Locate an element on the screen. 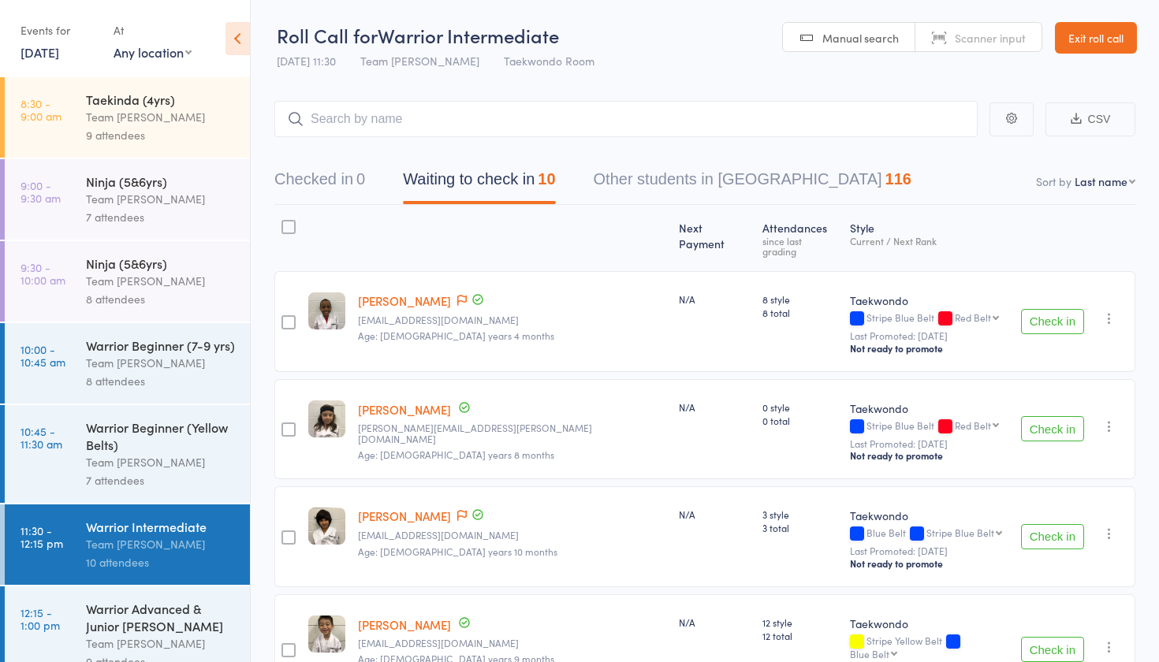 The image size is (1159, 662). div: Atten­dances is located at coordinates (799, 238).